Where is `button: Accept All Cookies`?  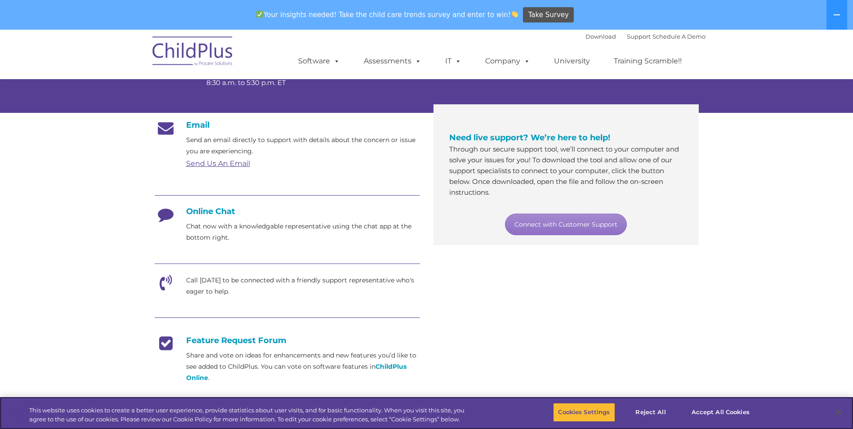 button: Accept All Cookies is located at coordinates (720, 412).